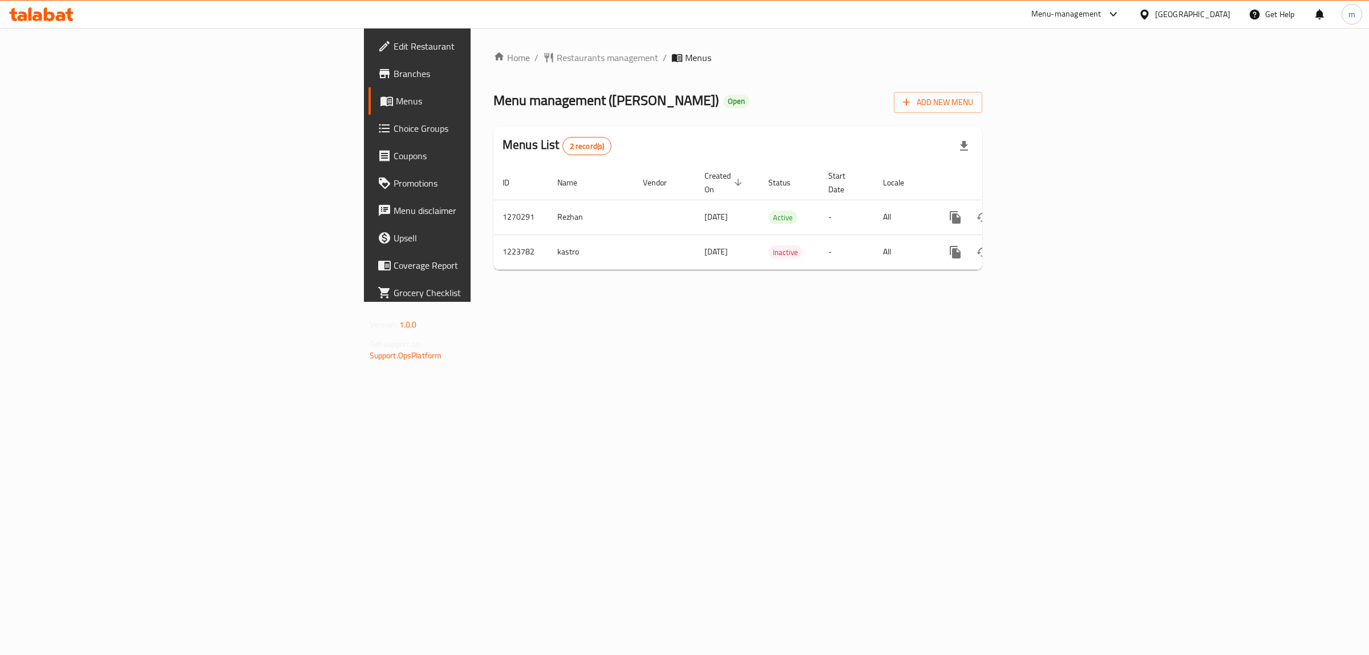  I want to click on span: m, so click(1352, 14).